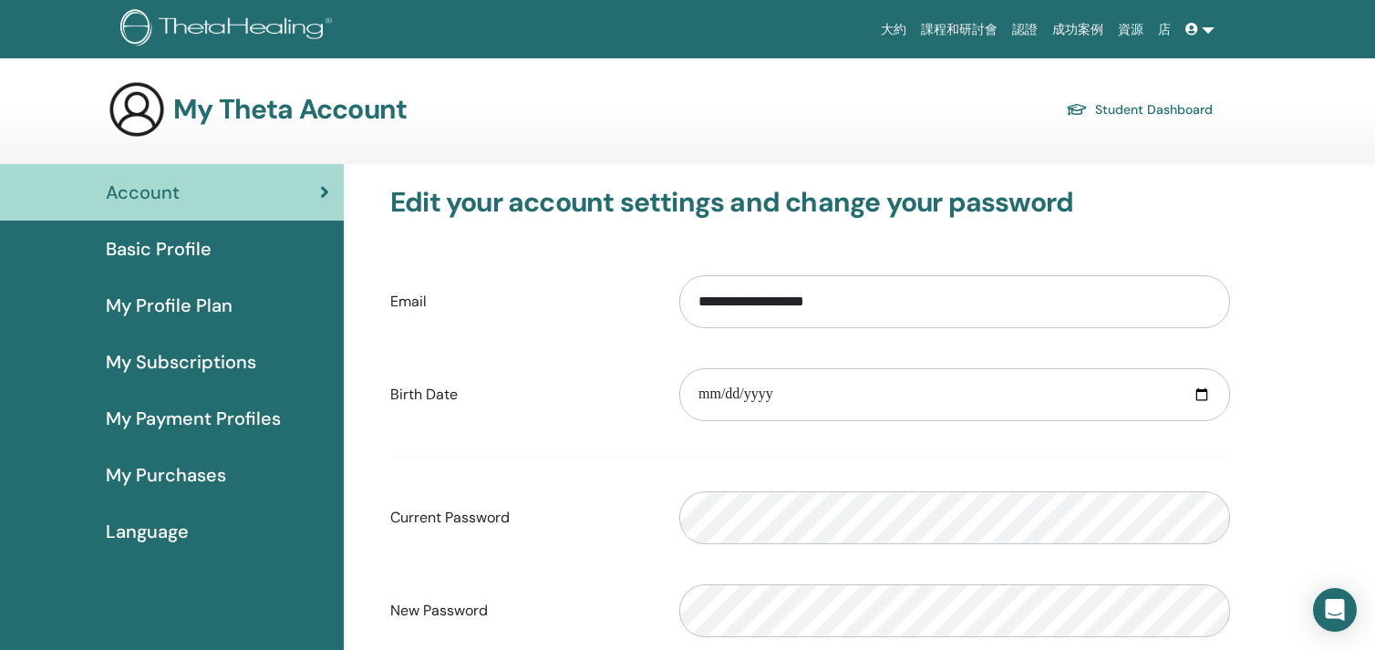  I want to click on img: logo.png, so click(229, 29).